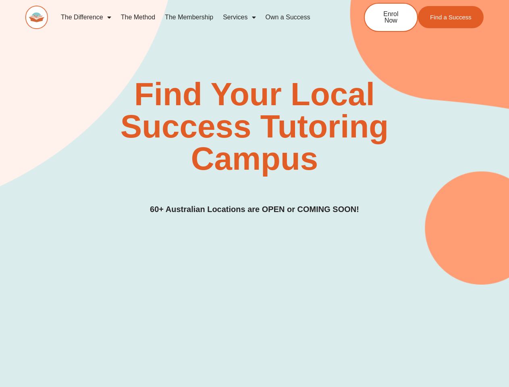 The width and height of the screenshot is (509, 387). What do you see at coordinates (197, 17) in the screenshot?
I see `nav: Menu` at bounding box center [197, 17].